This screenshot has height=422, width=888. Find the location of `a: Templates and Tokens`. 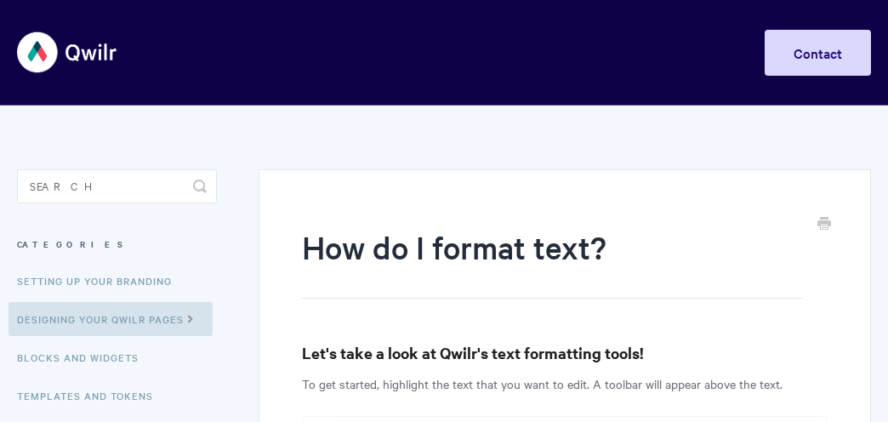

a: Templates and Tokens is located at coordinates (91, 396).